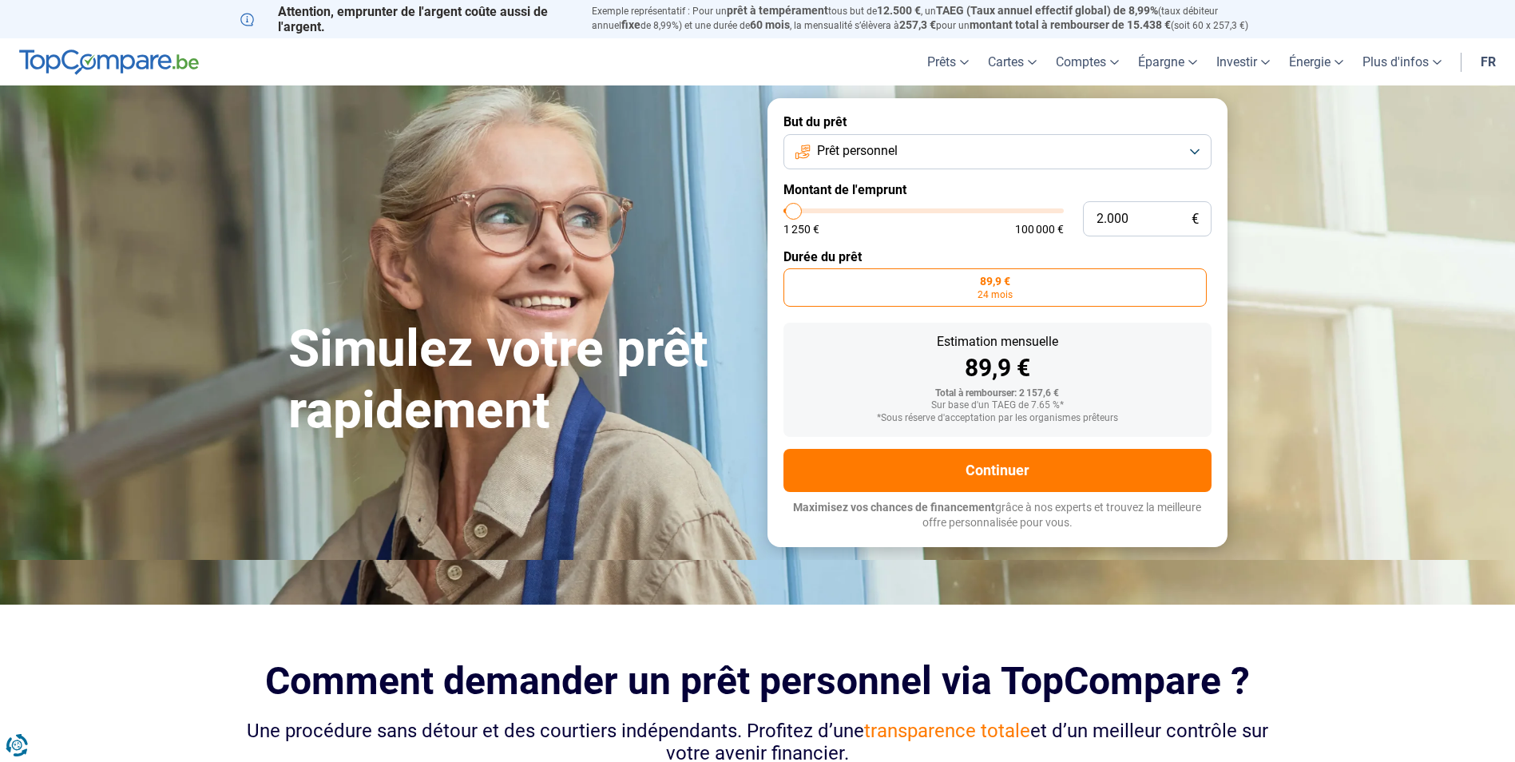 This screenshot has height=762, width=1515. I want to click on span: TAEG (Taux annuel effectif global) de 8,99%, so click(1047, 10).